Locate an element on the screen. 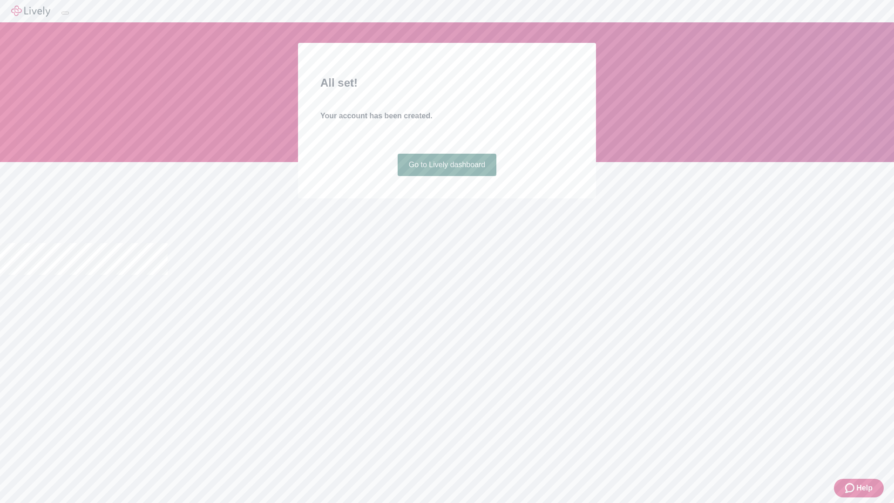  img: Lively is located at coordinates (31, 11).